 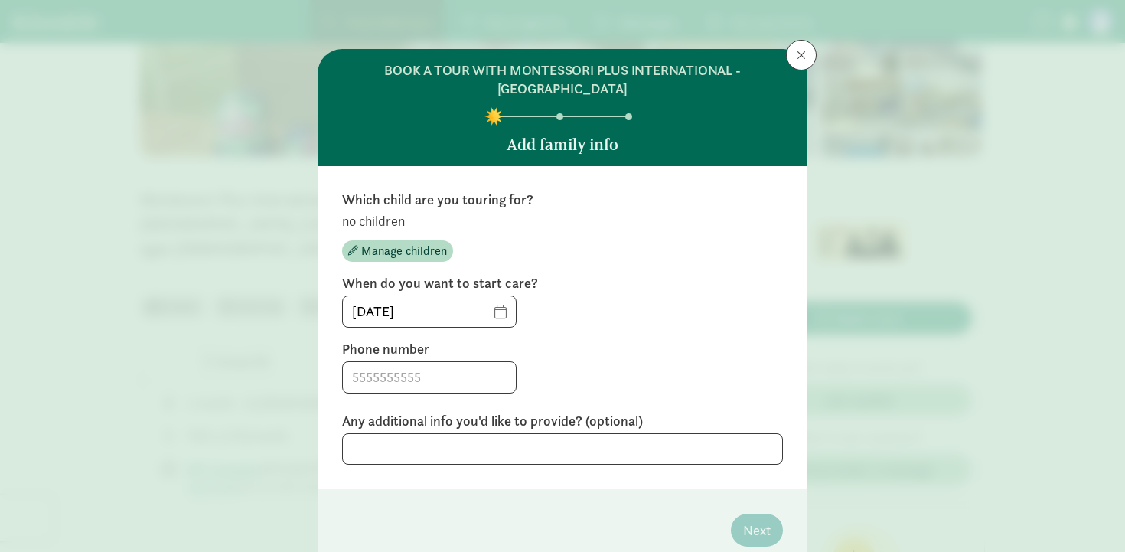 I want to click on label: Any additional info you'd like to provide? (optional), so click(x=562, y=421).